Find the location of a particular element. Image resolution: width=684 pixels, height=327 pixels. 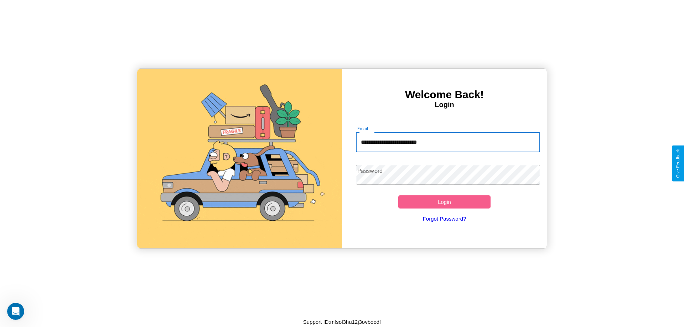

p: Support ID: mfsol3hu12j3ovboodf is located at coordinates (342, 322).